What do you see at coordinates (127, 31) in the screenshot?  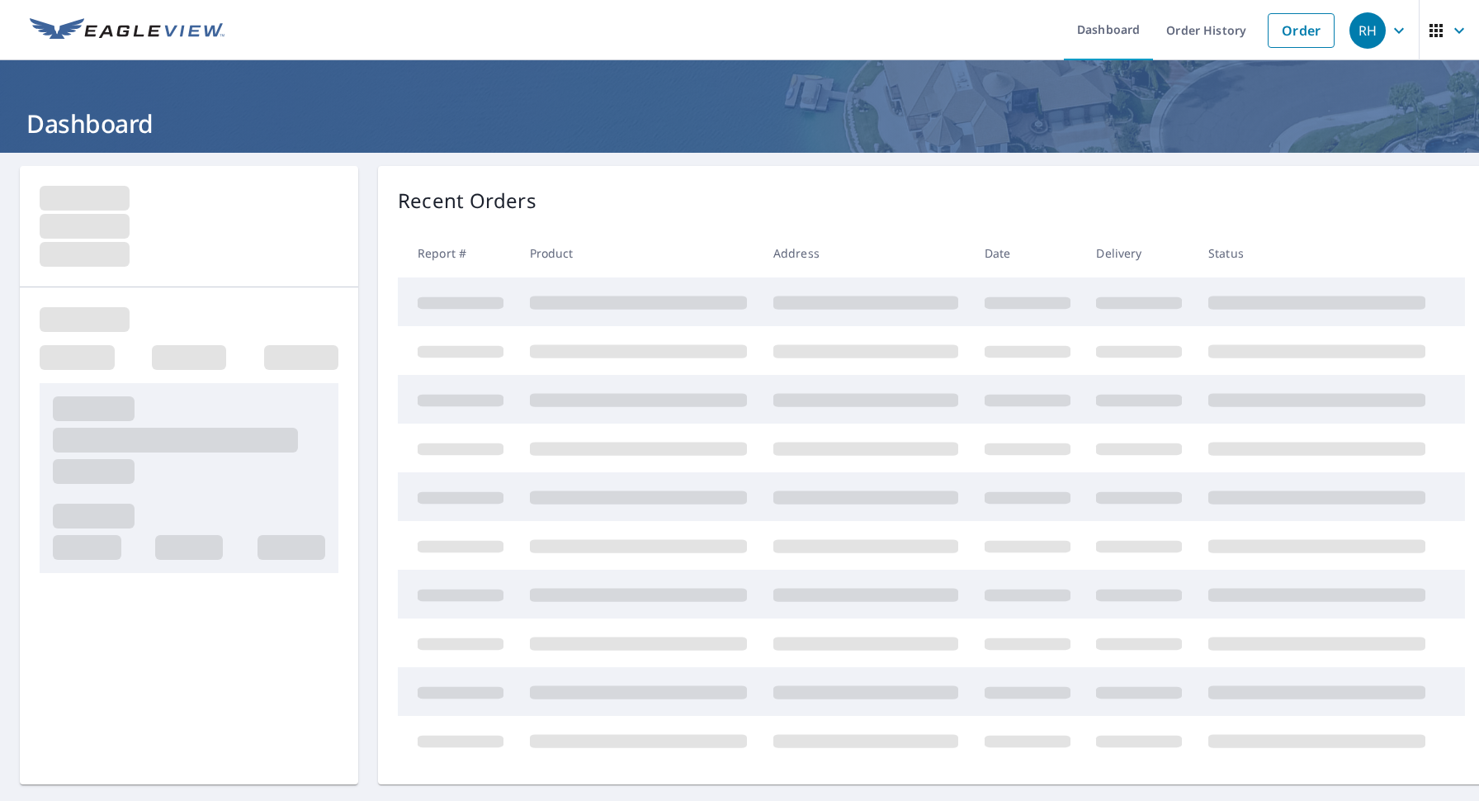 I see `img: EV Logo` at bounding box center [127, 31].